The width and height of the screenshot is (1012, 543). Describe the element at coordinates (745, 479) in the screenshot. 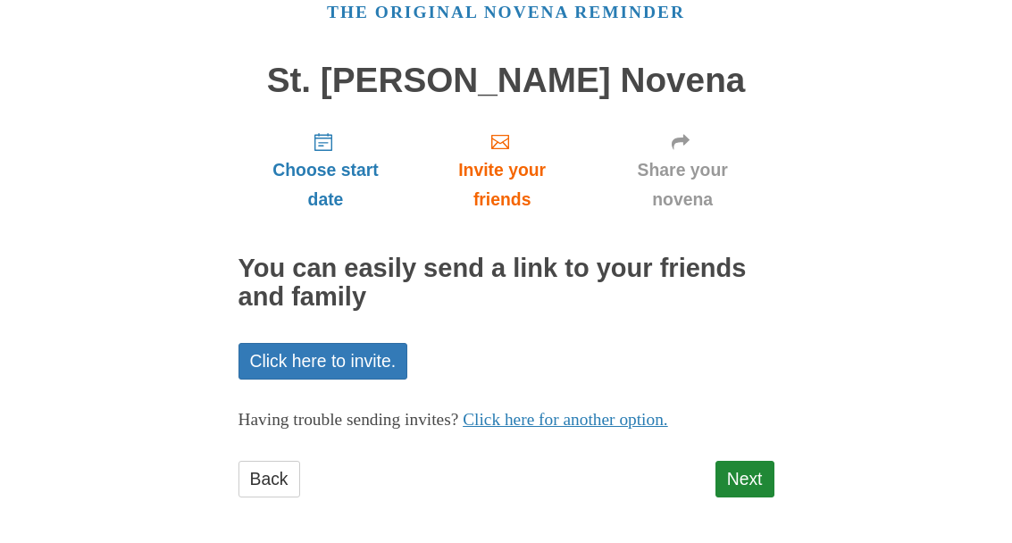

I see `a: Next` at that location.